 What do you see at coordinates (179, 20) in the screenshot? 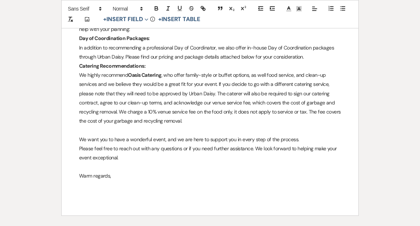
I see `button: +Insert Table` at bounding box center [179, 20].